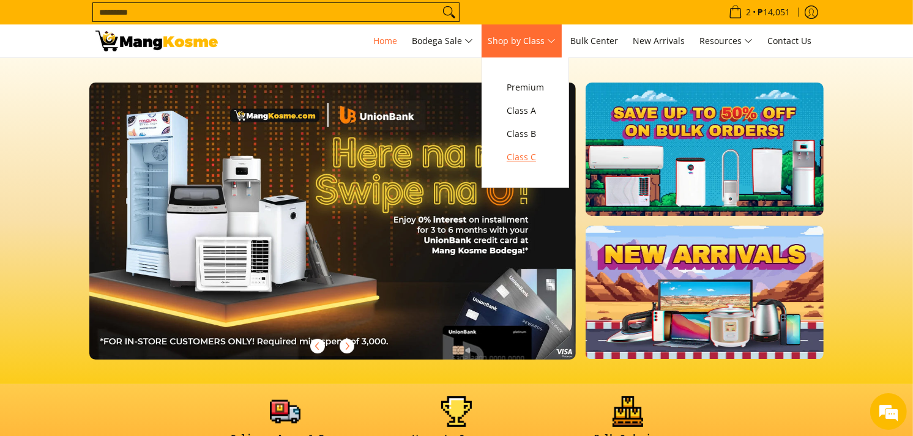 The width and height of the screenshot is (913, 436). I want to click on nav: Main Menu, so click(524, 41).